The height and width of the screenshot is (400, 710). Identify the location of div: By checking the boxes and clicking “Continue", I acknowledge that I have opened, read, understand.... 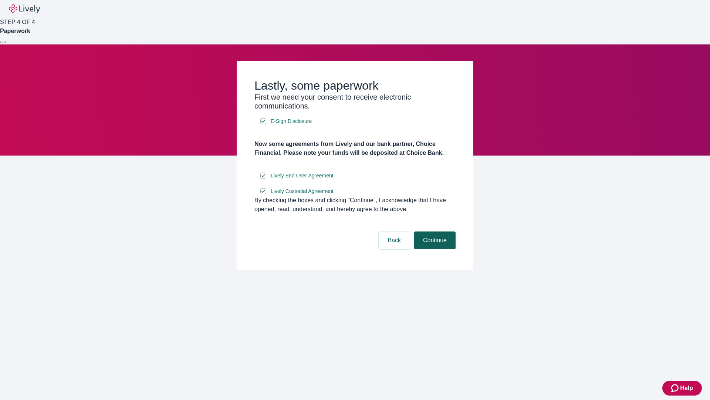
(355, 205).